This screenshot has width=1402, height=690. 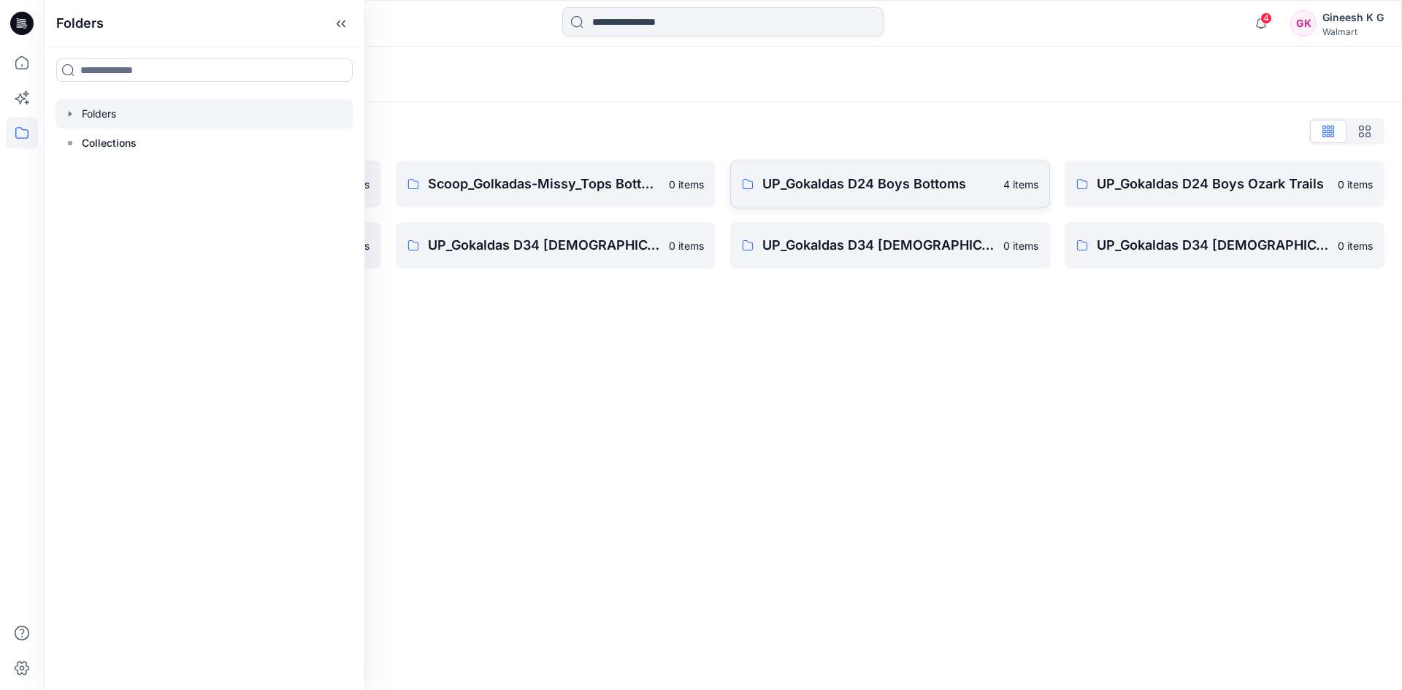 I want to click on p: Collections, so click(x=109, y=143).